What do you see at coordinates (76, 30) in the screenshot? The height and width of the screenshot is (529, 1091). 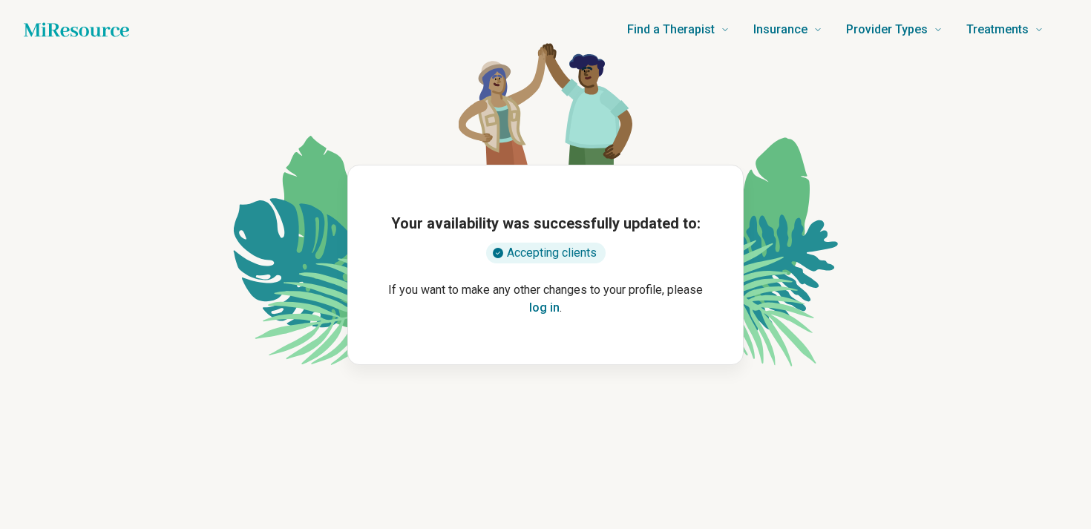 I see `a: Home page` at bounding box center [76, 30].